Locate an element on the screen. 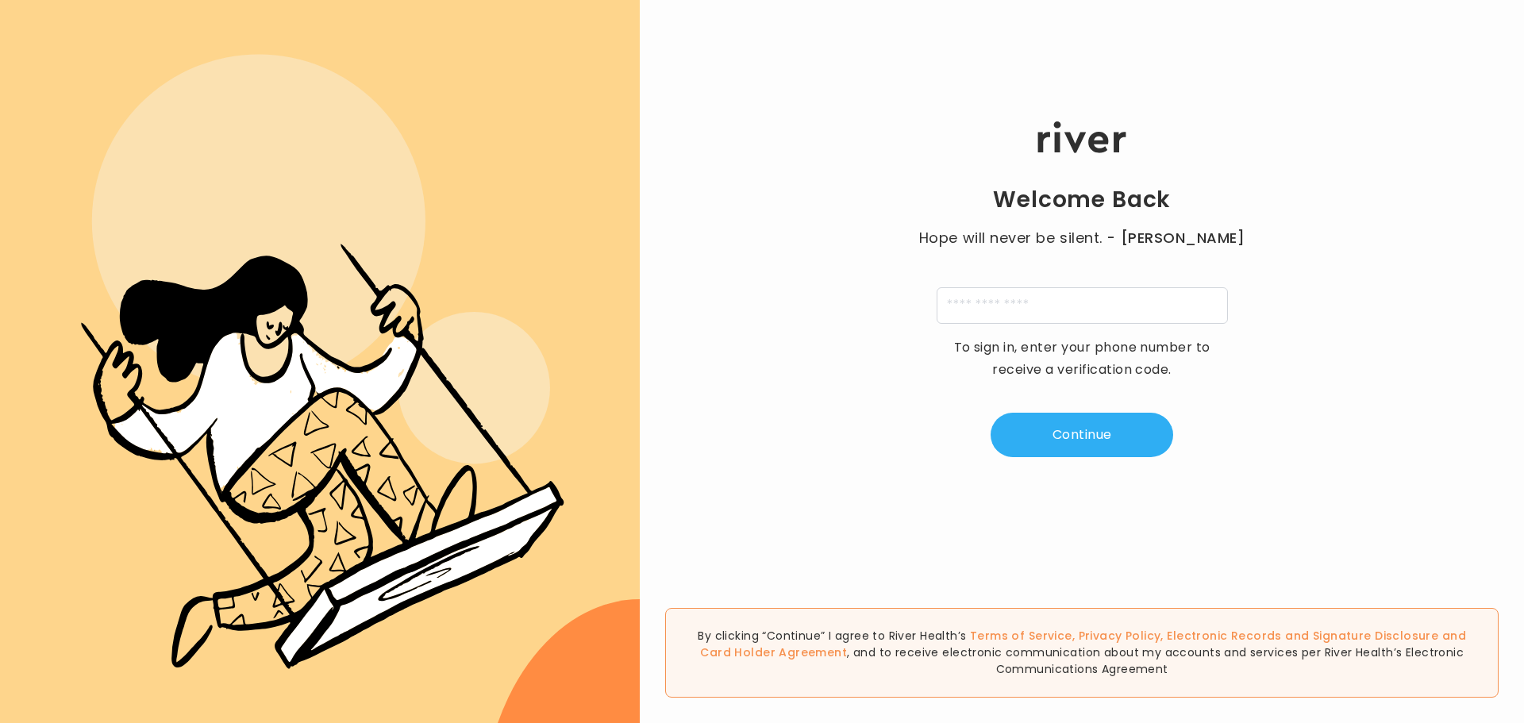 The image size is (1524, 723). button: Continue is located at coordinates (1082, 435).